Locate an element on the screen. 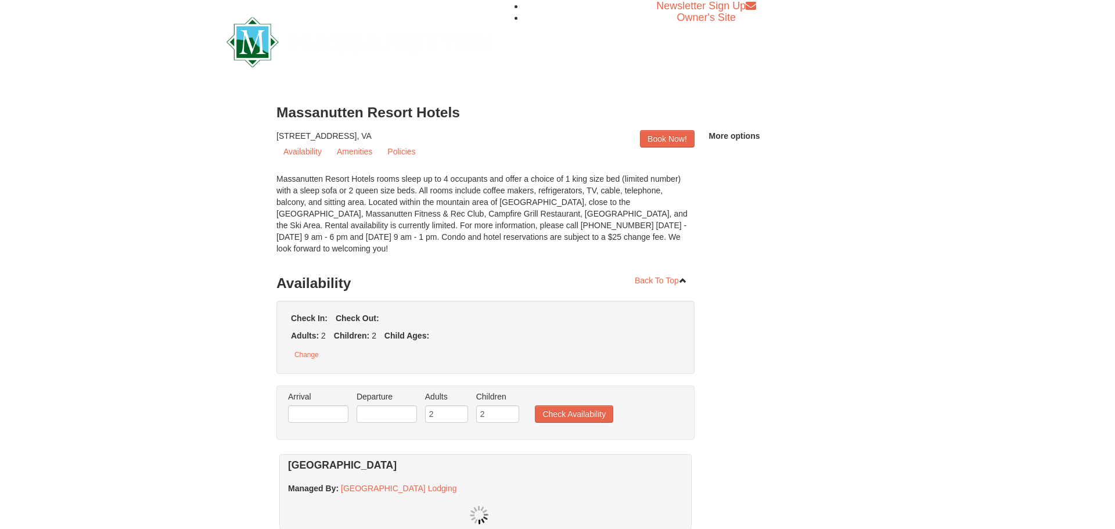 This screenshot has width=1115, height=529. a: Amenities is located at coordinates (354, 152).